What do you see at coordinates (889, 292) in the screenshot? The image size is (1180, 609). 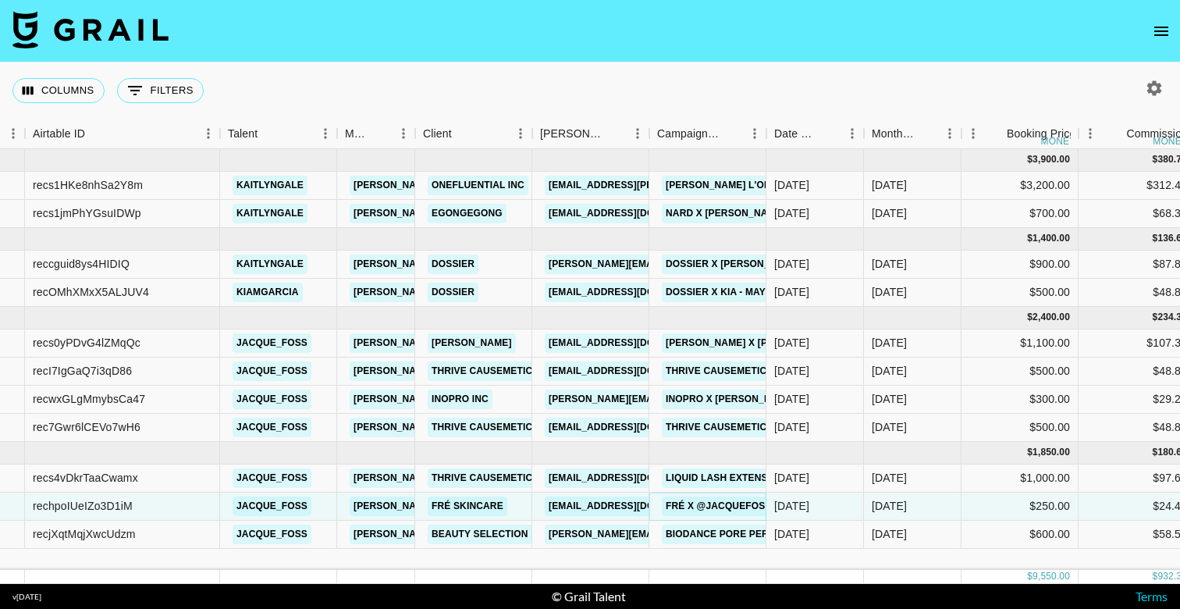 I see `div: Jun '25` at bounding box center [889, 292].